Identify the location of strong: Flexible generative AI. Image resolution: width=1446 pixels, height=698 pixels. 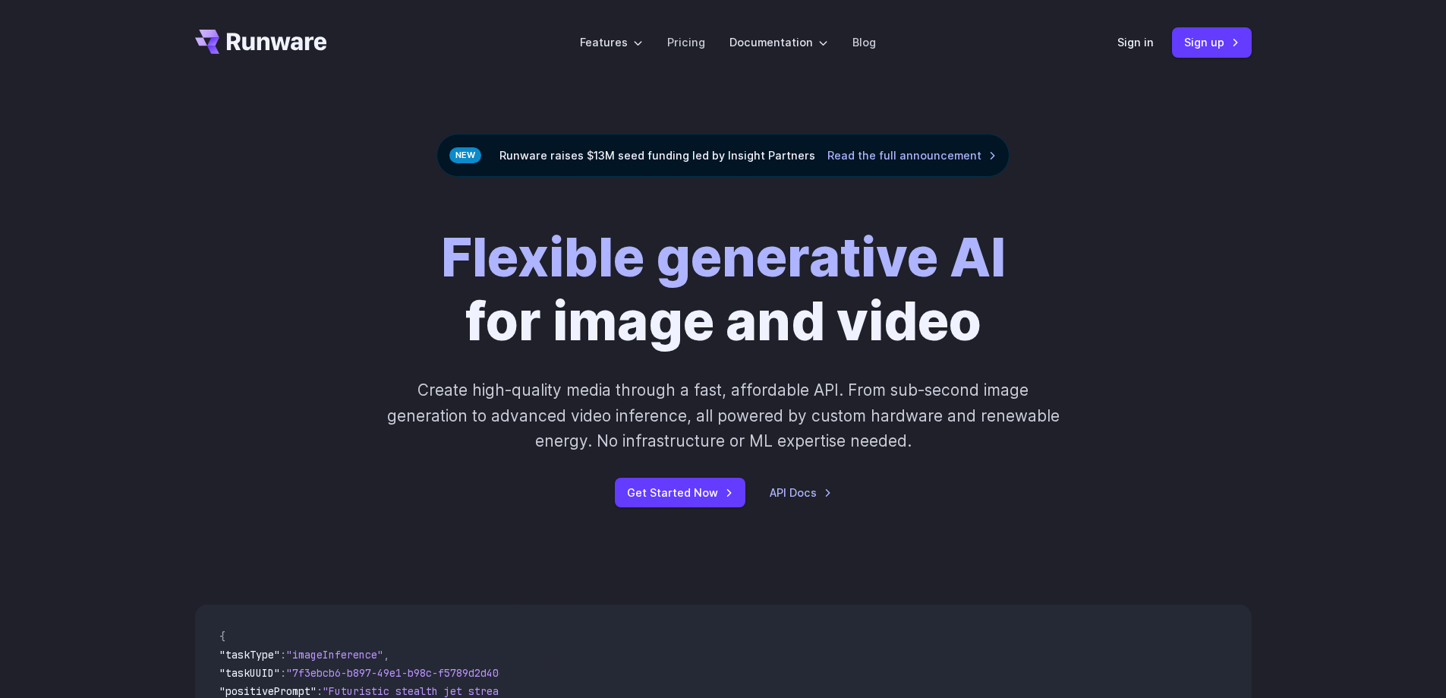
(723, 257).